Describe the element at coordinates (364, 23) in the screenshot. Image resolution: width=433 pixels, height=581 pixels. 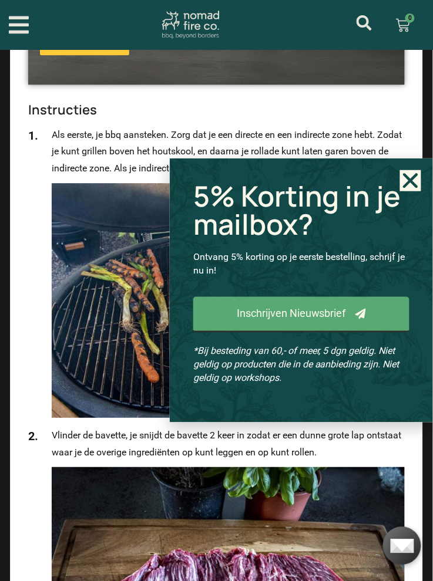
I see `a: mijn account` at that location.